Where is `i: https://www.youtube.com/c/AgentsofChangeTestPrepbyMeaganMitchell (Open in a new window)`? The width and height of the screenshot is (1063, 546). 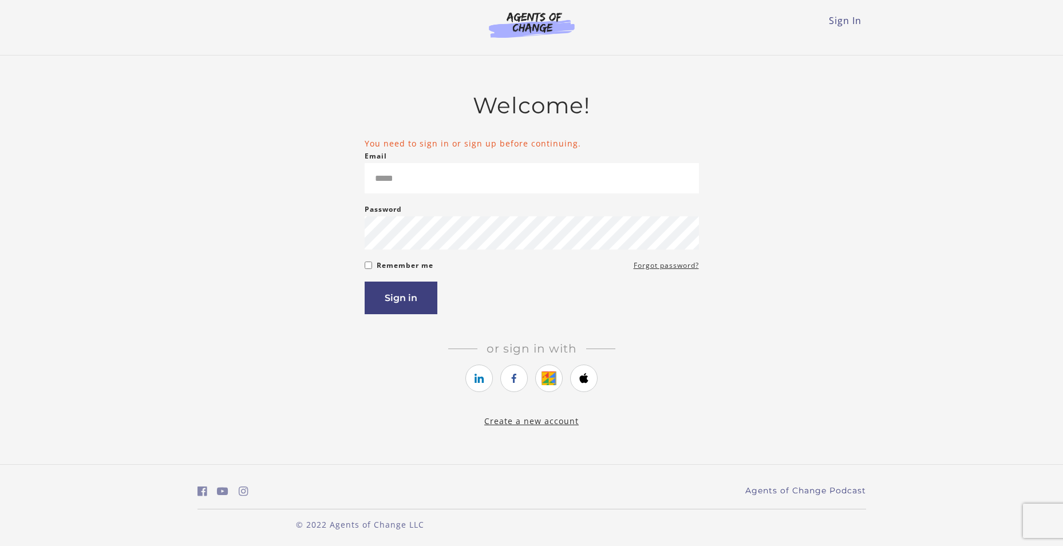
i: https://www.youtube.com/c/AgentsofChangeTestPrepbyMeaganMitchell (Open in a new window) is located at coordinates (223, 491).